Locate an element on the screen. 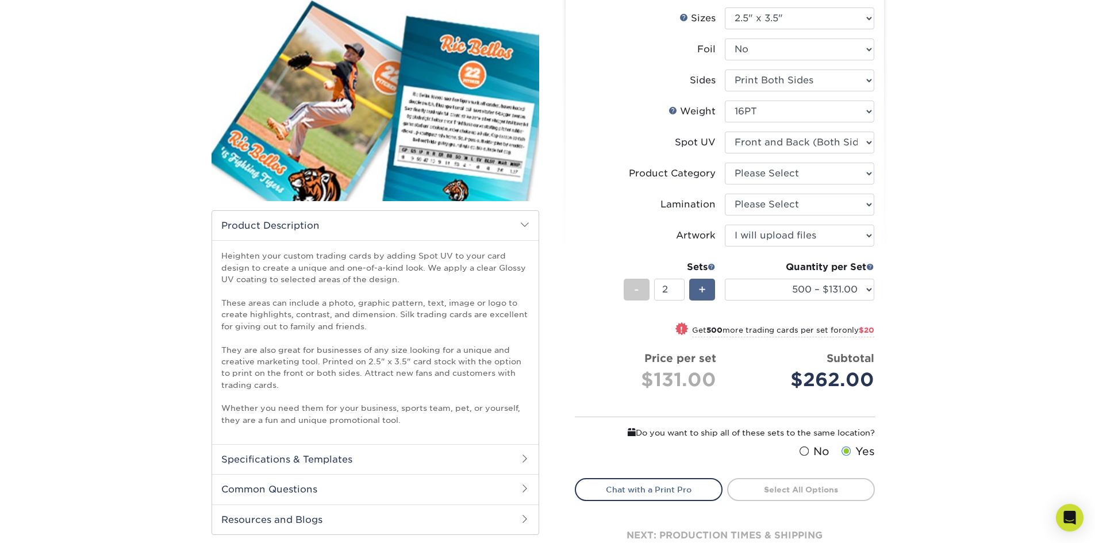  div: Open Intercom Messenger is located at coordinates (1069, 518).